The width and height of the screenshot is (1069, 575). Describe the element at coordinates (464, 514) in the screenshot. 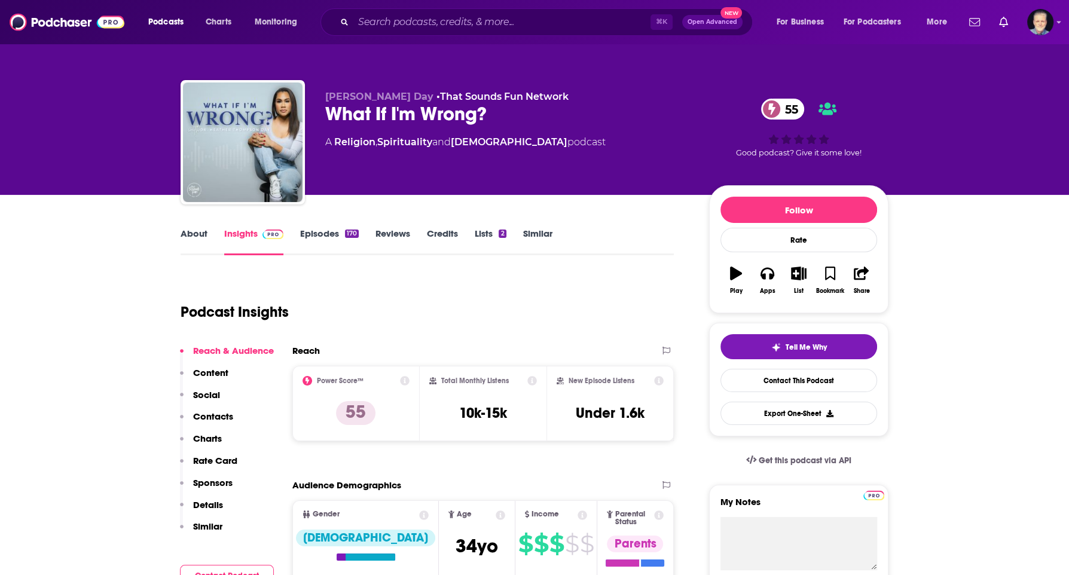

I see `span: Age` at that location.